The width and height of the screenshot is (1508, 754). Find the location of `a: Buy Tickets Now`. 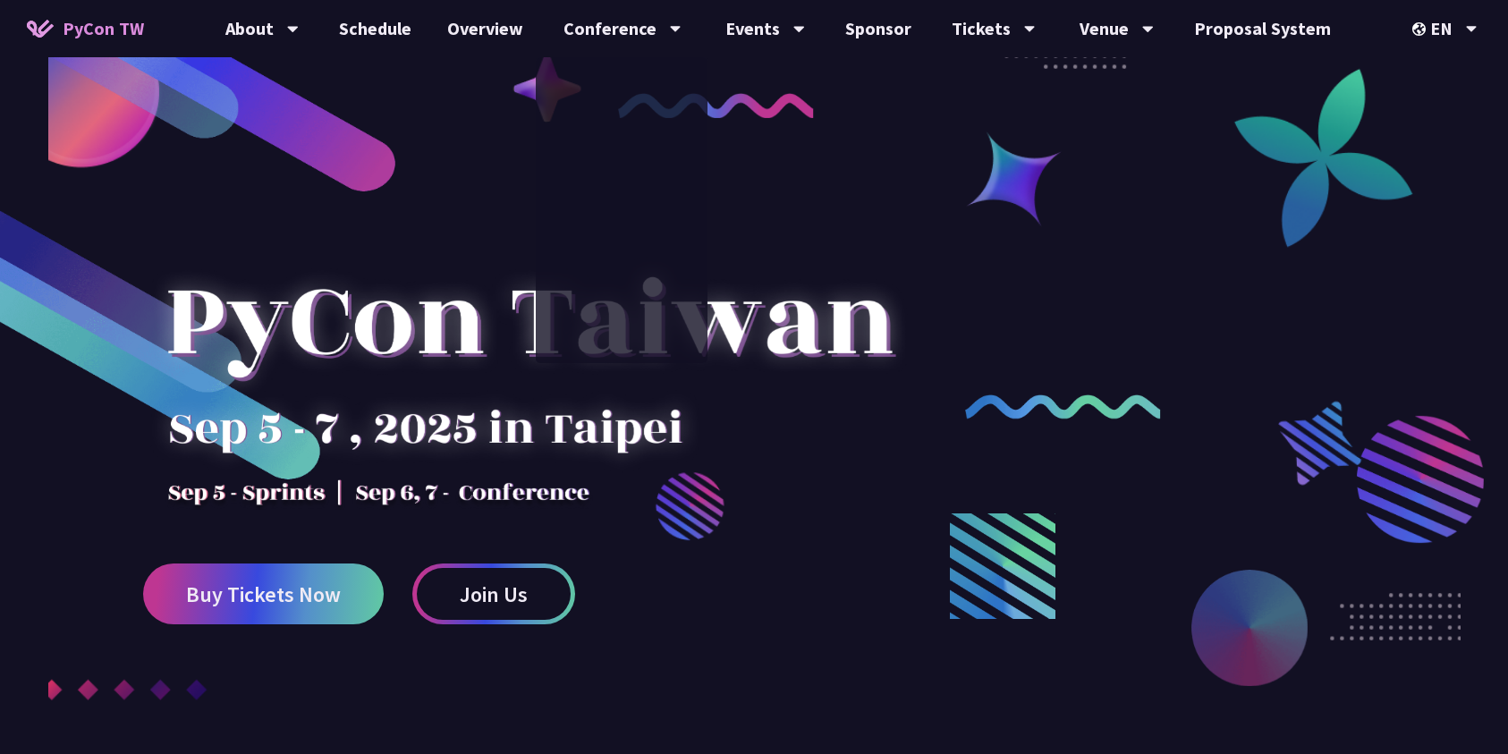

a: Buy Tickets Now is located at coordinates (263, 594).